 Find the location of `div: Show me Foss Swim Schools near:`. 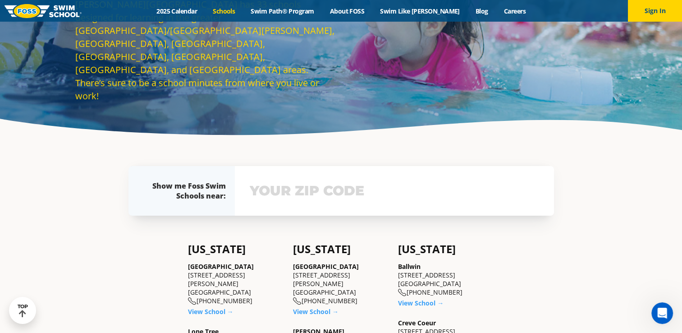

div: Show me Foss Swim Schools near: is located at coordinates (186, 191).